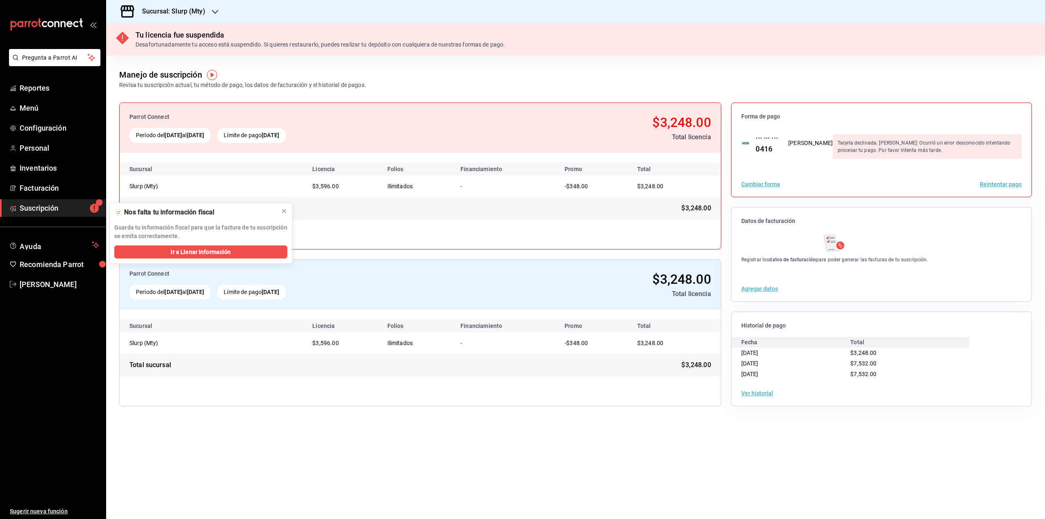 Image resolution: width=1045 pixels, height=519 pixels. What do you see at coordinates (212, 75) in the screenshot?
I see `button: Tooltip marker` at bounding box center [212, 75].